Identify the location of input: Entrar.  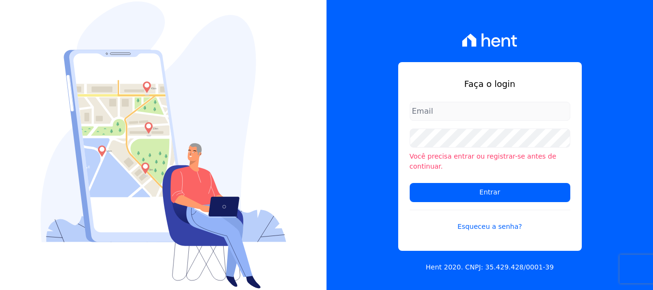
(490, 193).